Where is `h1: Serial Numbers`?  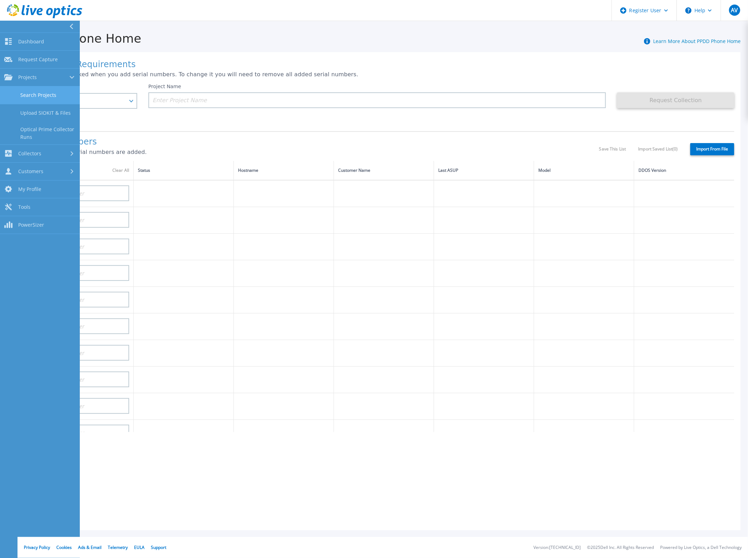
h1: Serial Numbers is located at coordinates (315, 142).